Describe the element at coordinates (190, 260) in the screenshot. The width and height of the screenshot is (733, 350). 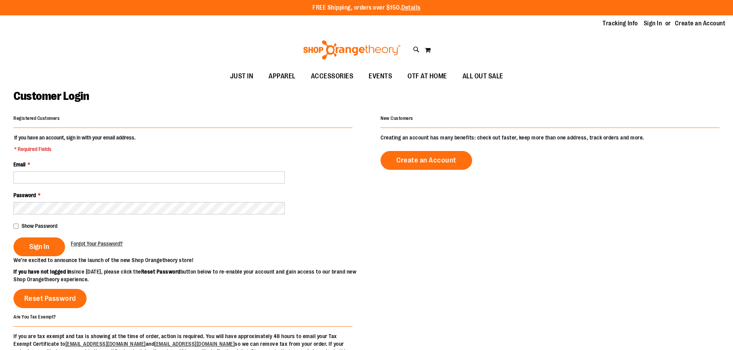
I see `p: We’re excited to announce the launch of the new Shop Orangetheory store!` at that location.